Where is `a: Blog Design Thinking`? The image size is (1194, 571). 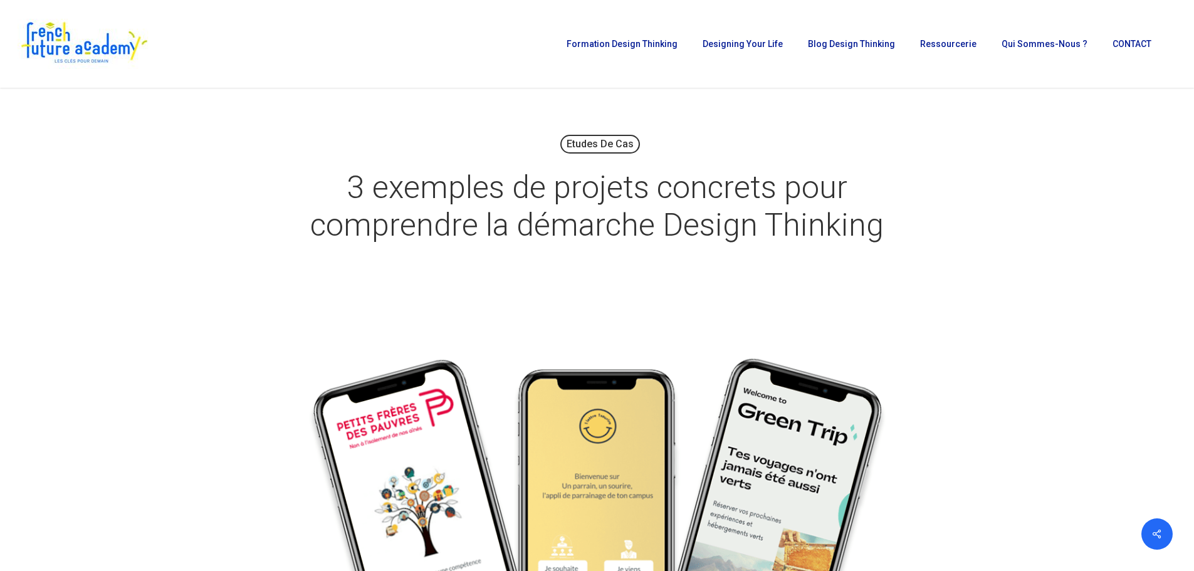 a: Blog Design Thinking is located at coordinates (852, 44).